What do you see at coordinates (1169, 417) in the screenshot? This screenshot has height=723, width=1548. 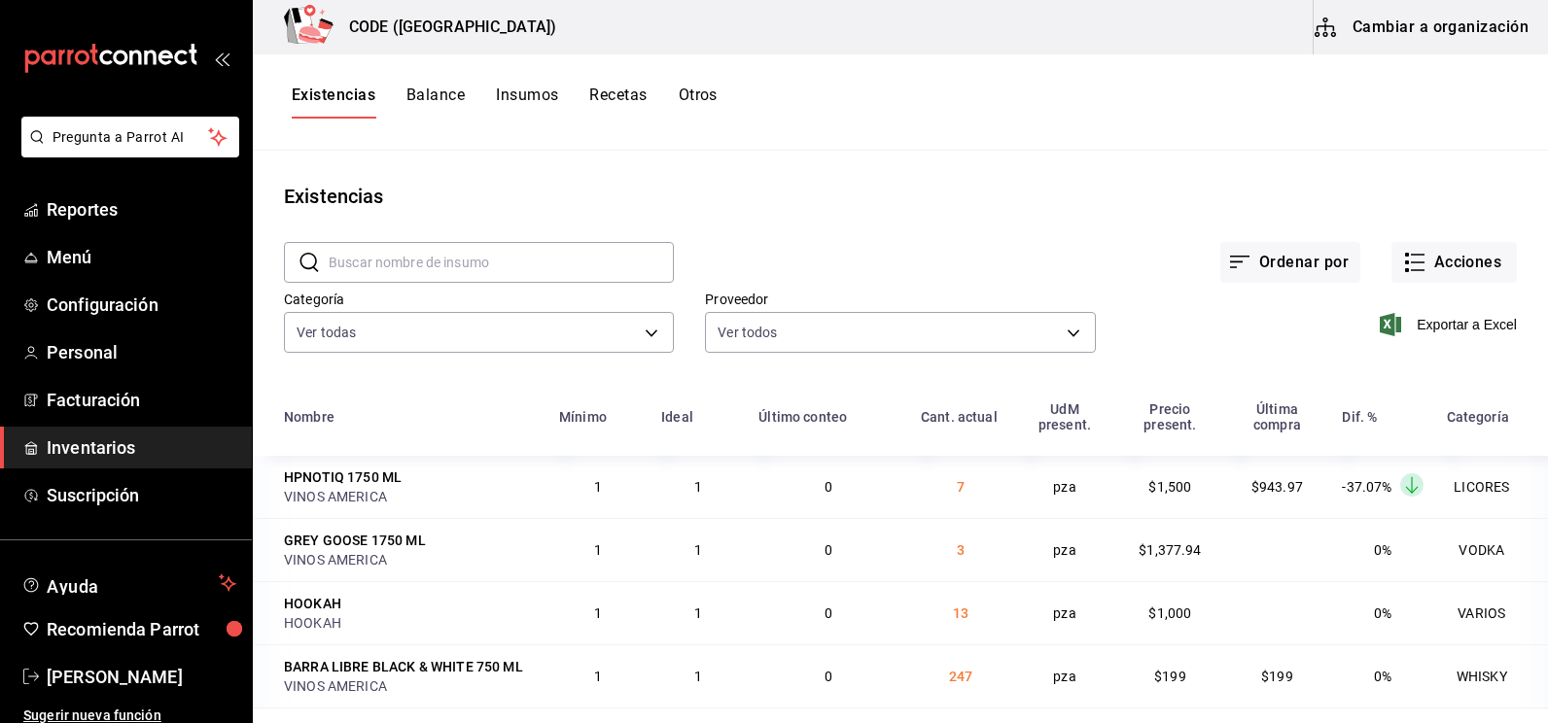 I see `div: Precio present.` at bounding box center [1169, 417].